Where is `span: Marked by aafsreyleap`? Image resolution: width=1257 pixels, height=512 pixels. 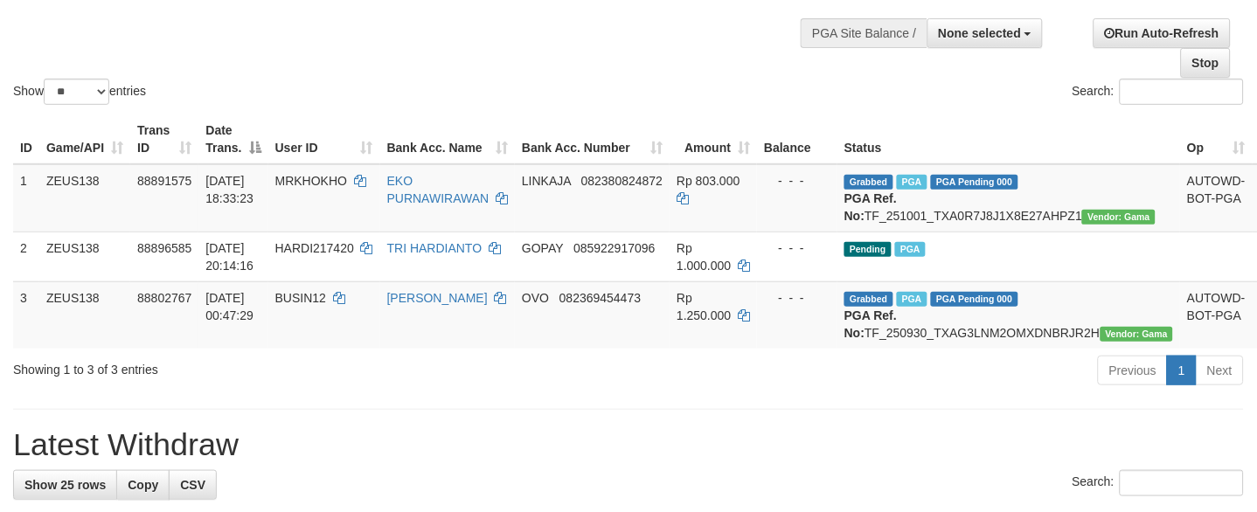 span: Marked by aafsreyleap is located at coordinates (911, 299).